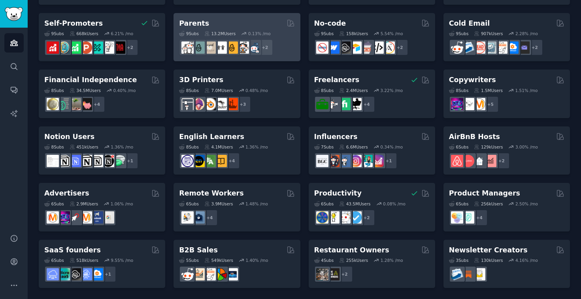 The width and height of the screenshot is (581, 299). What do you see at coordinates (199, 250) in the screenshot?
I see `h2: B2B Sales` at bounding box center [199, 250].